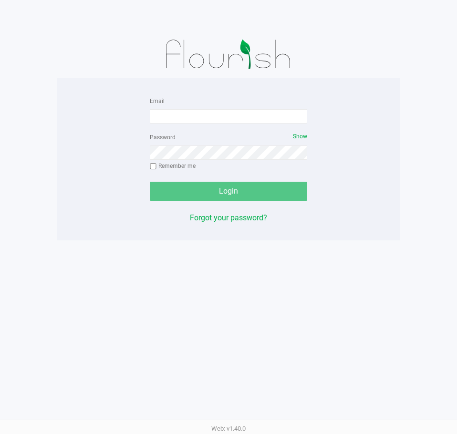 The image size is (457, 434). Describe the element at coordinates (229, 429) in the screenshot. I see `span: Web: v1.40.0` at that location.